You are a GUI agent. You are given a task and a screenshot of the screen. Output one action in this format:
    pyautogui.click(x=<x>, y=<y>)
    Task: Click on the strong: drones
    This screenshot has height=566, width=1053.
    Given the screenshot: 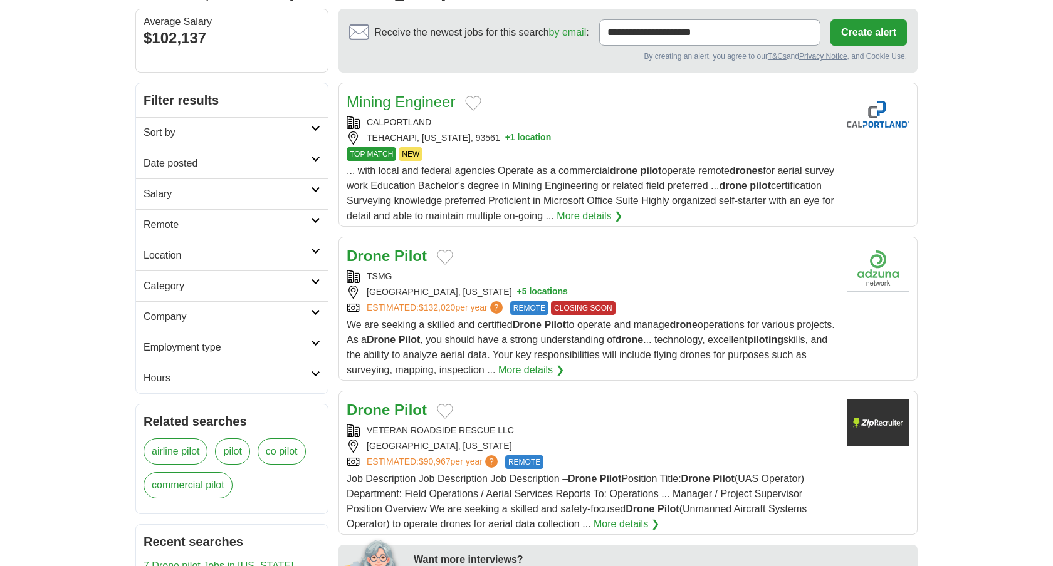 What is the action you would take?
    pyautogui.click(x=746, y=170)
    